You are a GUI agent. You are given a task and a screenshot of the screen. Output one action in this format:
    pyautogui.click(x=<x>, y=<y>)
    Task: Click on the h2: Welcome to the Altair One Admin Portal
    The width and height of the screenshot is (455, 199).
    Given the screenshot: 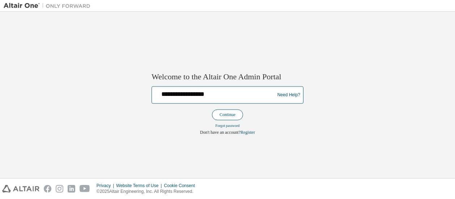 What is the action you would take?
    pyautogui.click(x=227, y=77)
    